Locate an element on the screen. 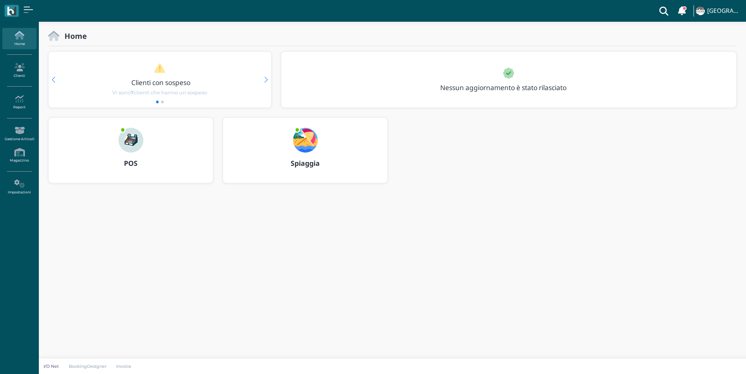 The height and width of the screenshot is (374, 746). b: 7 is located at coordinates (132, 92).